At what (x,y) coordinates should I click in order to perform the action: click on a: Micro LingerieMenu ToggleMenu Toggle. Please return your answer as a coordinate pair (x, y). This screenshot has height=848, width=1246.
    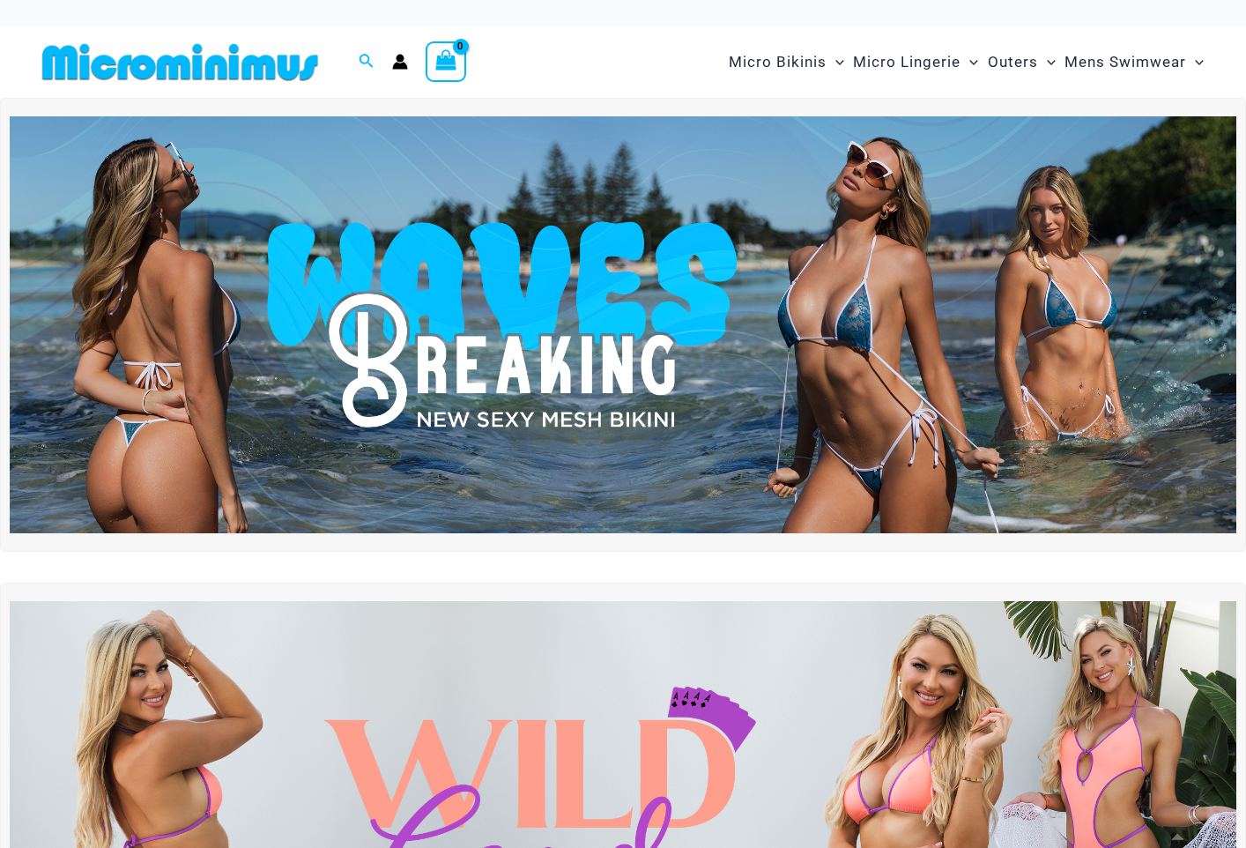
    Looking at the image, I should click on (915, 62).